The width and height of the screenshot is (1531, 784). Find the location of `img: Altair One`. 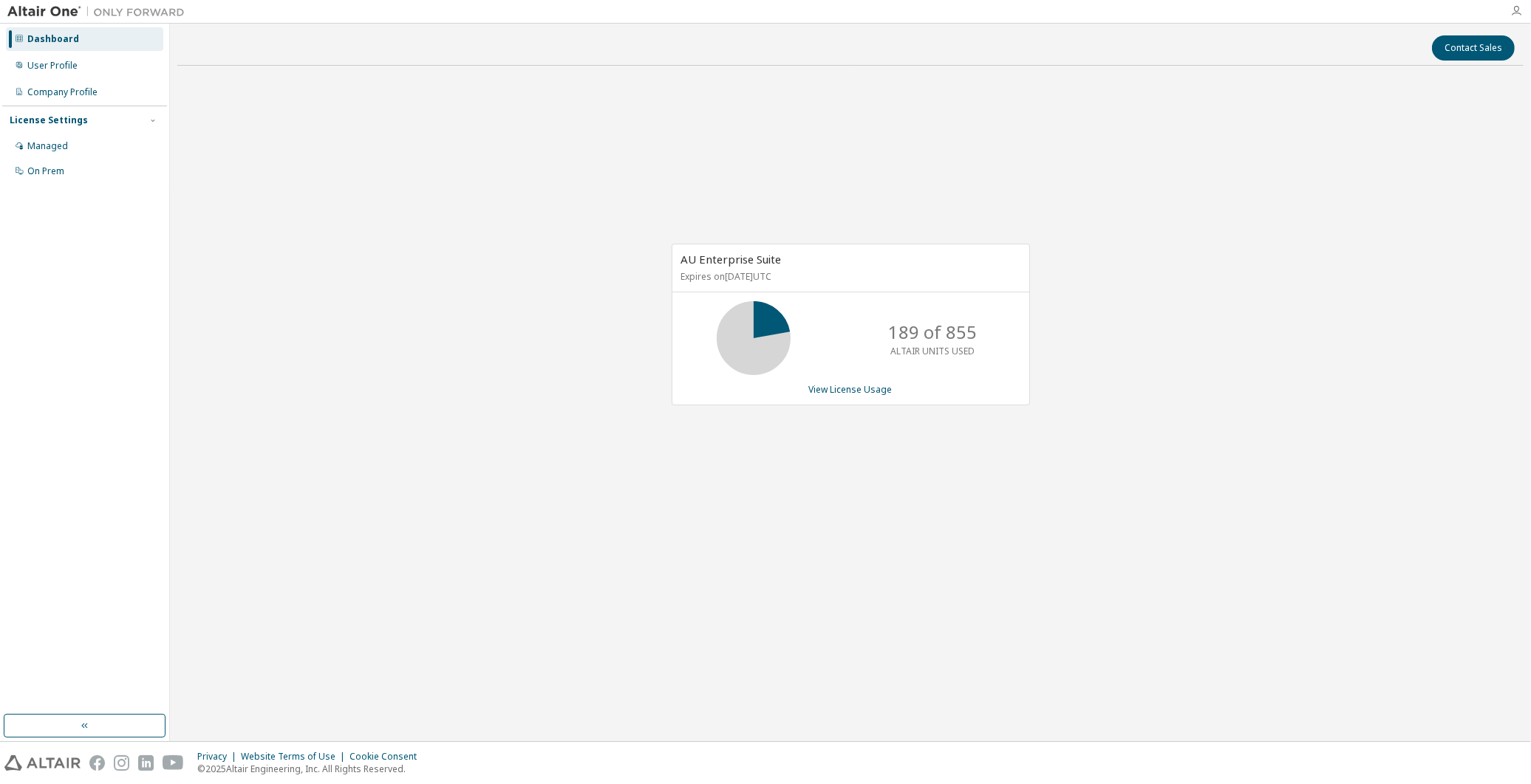

img: Altair One is located at coordinates (100, 12).